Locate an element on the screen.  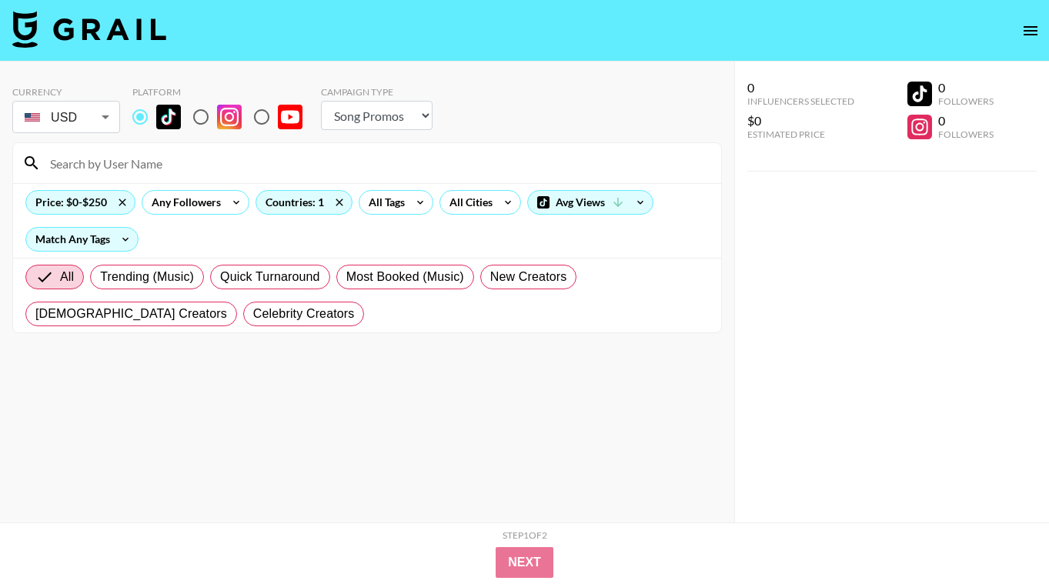
span: Most Booked (Music) is located at coordinates (405, 277).